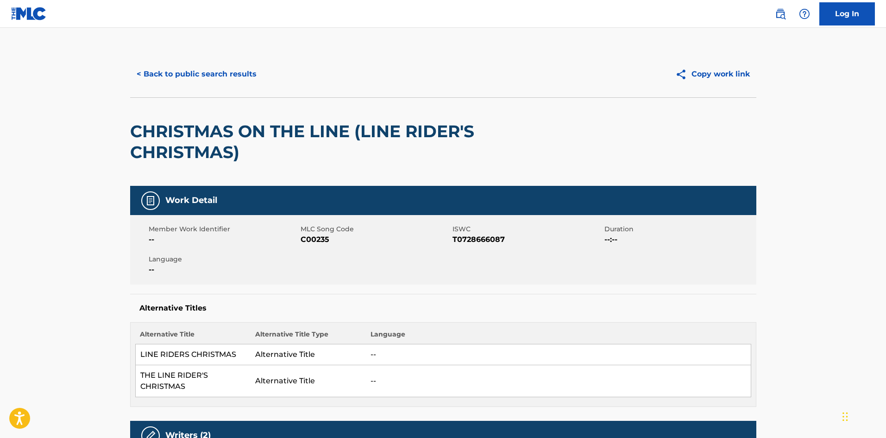 The image size is (886, 438). I want to click on button: Copy work link, so click(712, 74).